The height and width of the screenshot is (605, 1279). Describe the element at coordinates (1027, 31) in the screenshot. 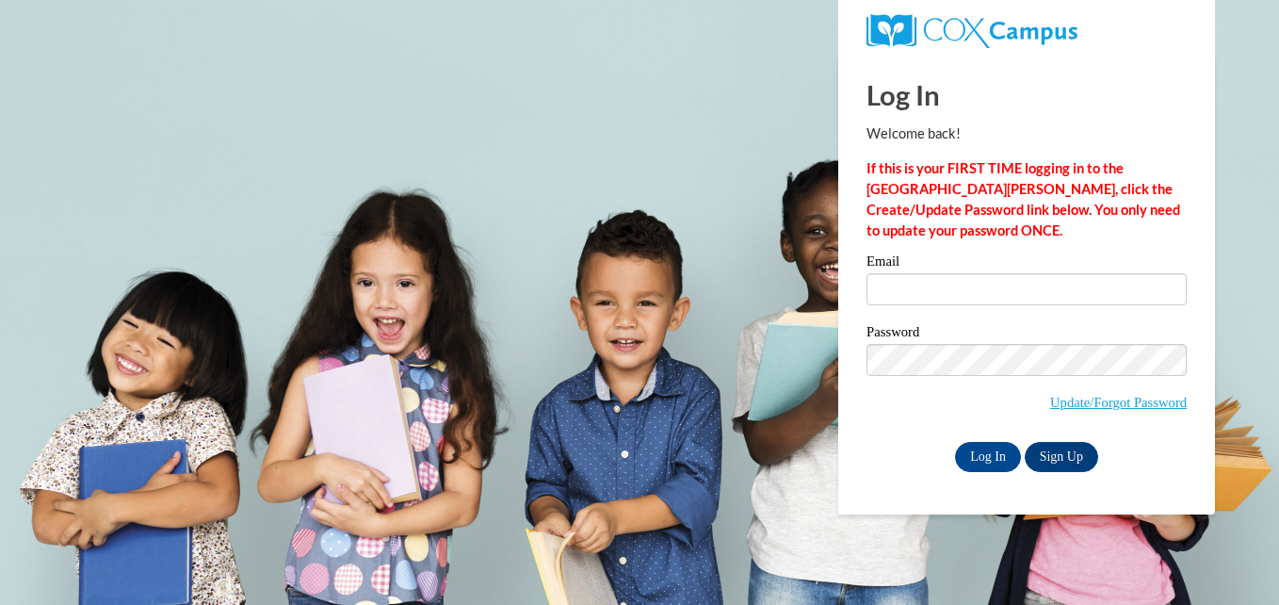

I see `a: COX Campus` at that location.